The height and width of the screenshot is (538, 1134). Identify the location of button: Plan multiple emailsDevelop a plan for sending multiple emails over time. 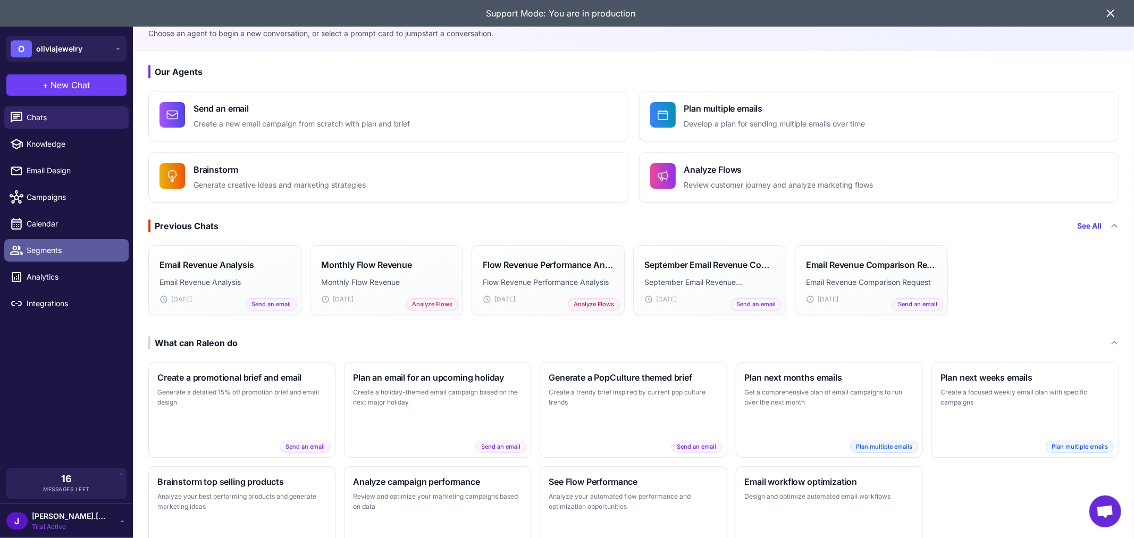
(879, 116).